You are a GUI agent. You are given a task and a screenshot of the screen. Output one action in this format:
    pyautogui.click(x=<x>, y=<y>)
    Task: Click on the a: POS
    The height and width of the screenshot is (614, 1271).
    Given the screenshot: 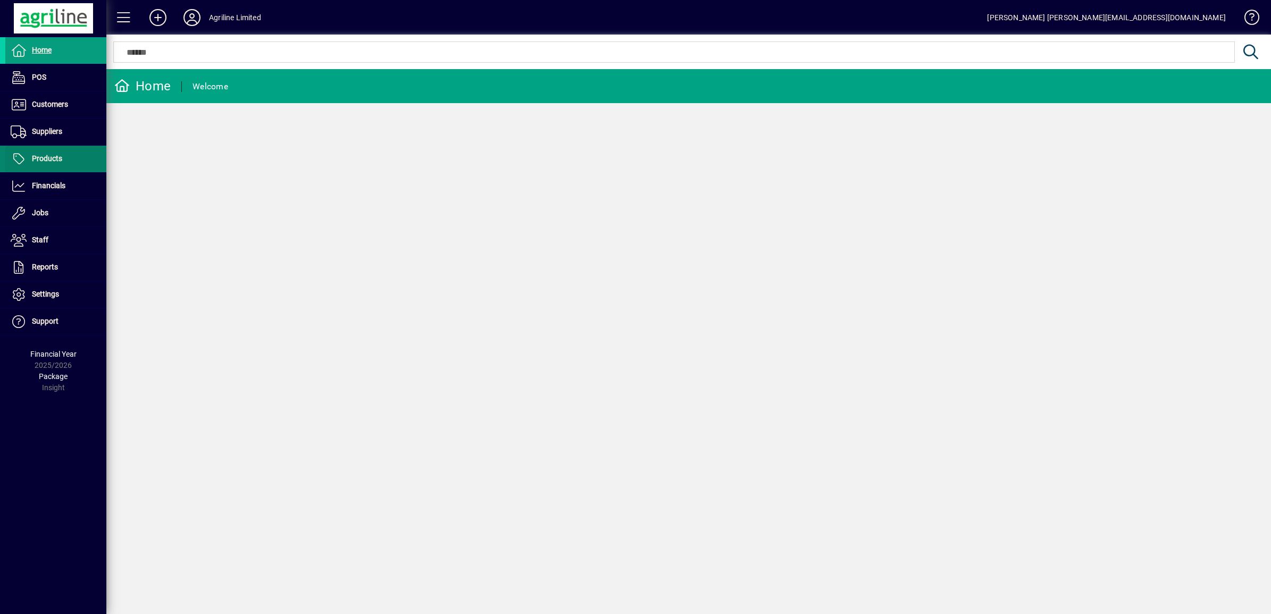 What is the action you would take?
    pyautogui.click(x=56, y=78)
    